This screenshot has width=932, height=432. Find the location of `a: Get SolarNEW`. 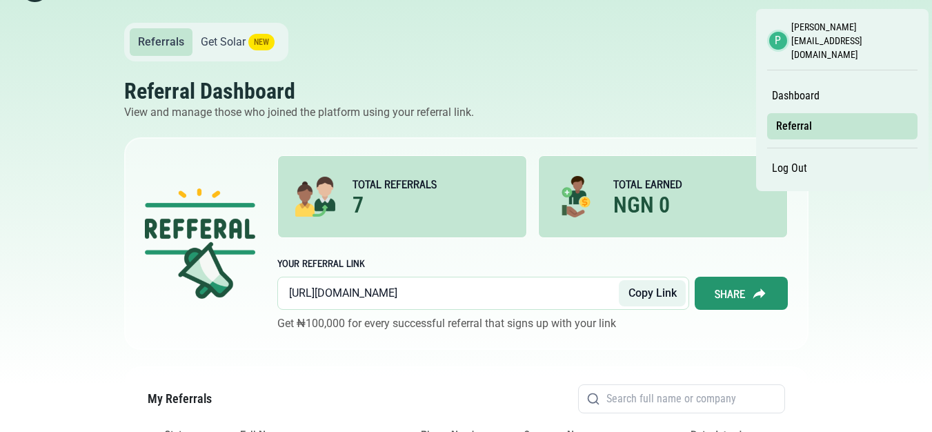

a: Get SolarNEW is located at coordinates (237, 42).